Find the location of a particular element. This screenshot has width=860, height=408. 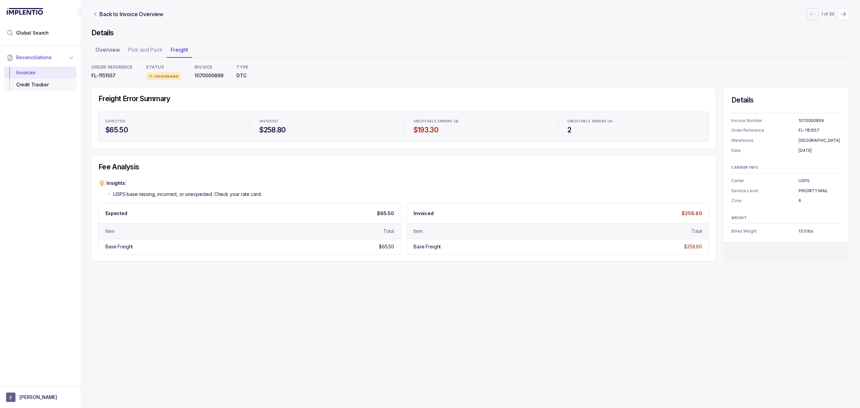

p: 6 is located at coordinates (820, 201).